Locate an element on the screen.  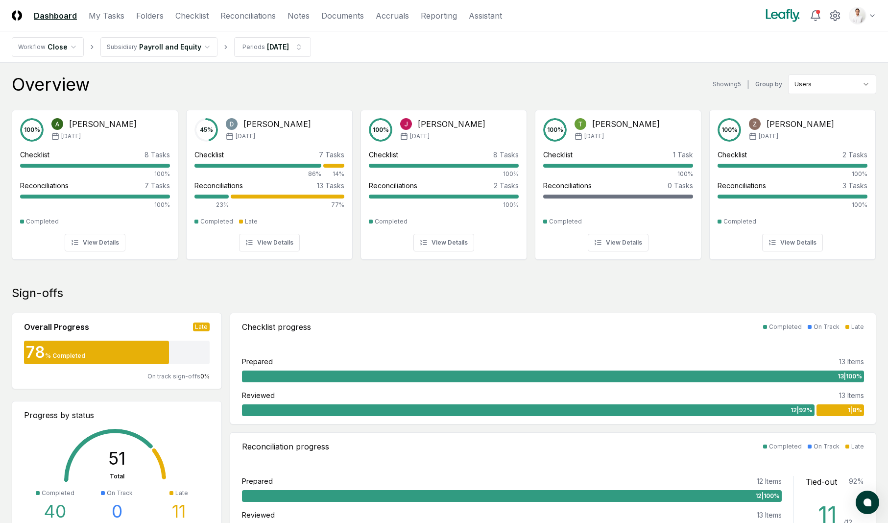
a: Documents is located at coordinates (342, 16).